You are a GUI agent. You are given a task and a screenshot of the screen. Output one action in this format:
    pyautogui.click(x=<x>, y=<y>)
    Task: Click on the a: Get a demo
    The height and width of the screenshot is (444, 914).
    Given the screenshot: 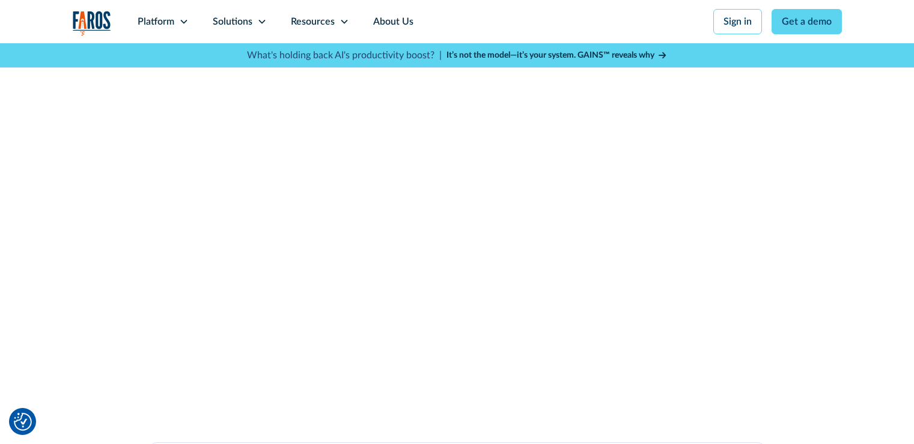 What is the action you would take?
    pyautogui.click(x=806, y=22)
    